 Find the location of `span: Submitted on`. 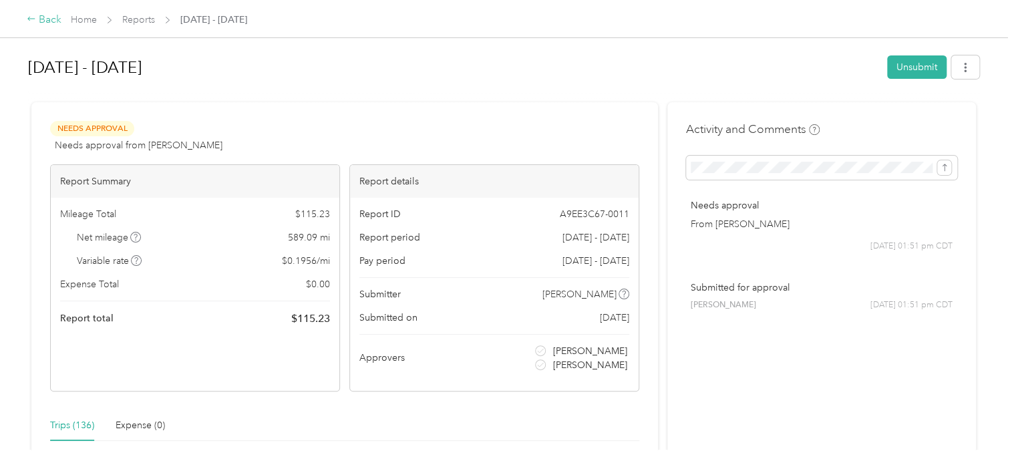

span: Submitted on is located at coordinates (388, 317).